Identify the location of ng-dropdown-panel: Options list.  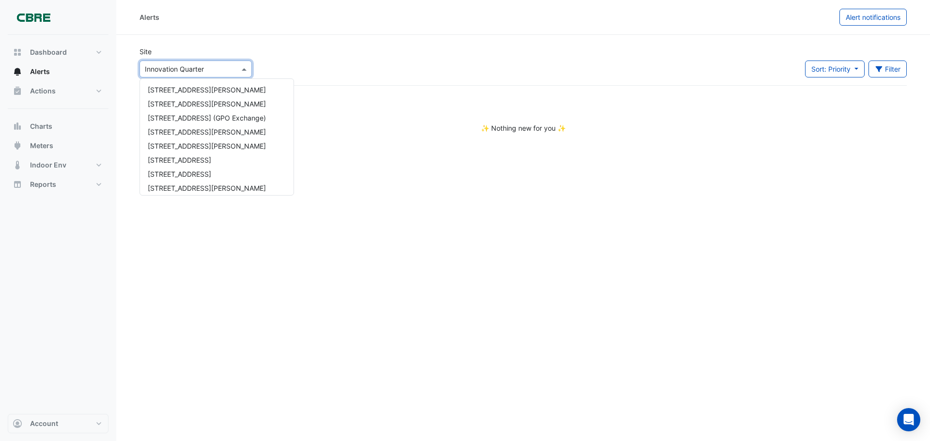
(217, 137).